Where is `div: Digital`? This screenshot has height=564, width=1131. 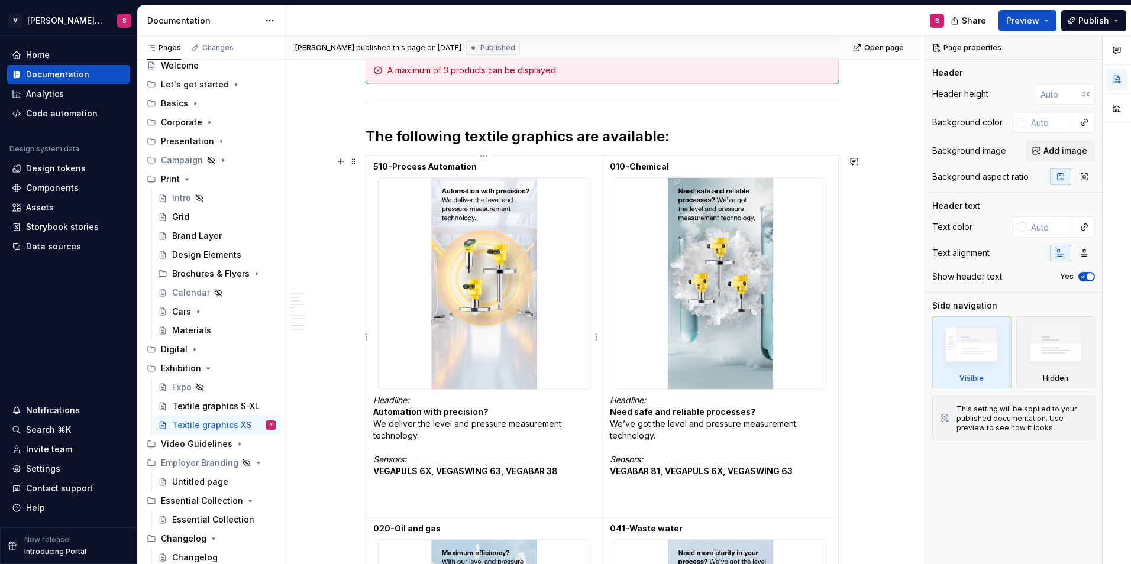
div: Digital is located at coordinates (211, 350).